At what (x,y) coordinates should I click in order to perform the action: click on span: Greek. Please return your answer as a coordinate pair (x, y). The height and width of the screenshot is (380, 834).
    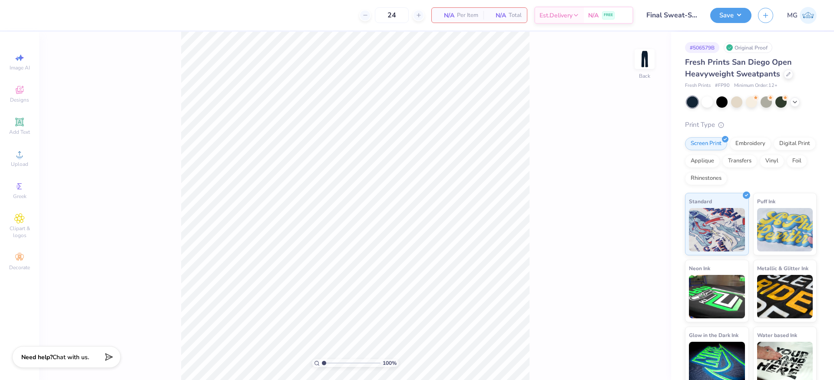
    Looking at the image, I should click on (20, 196).